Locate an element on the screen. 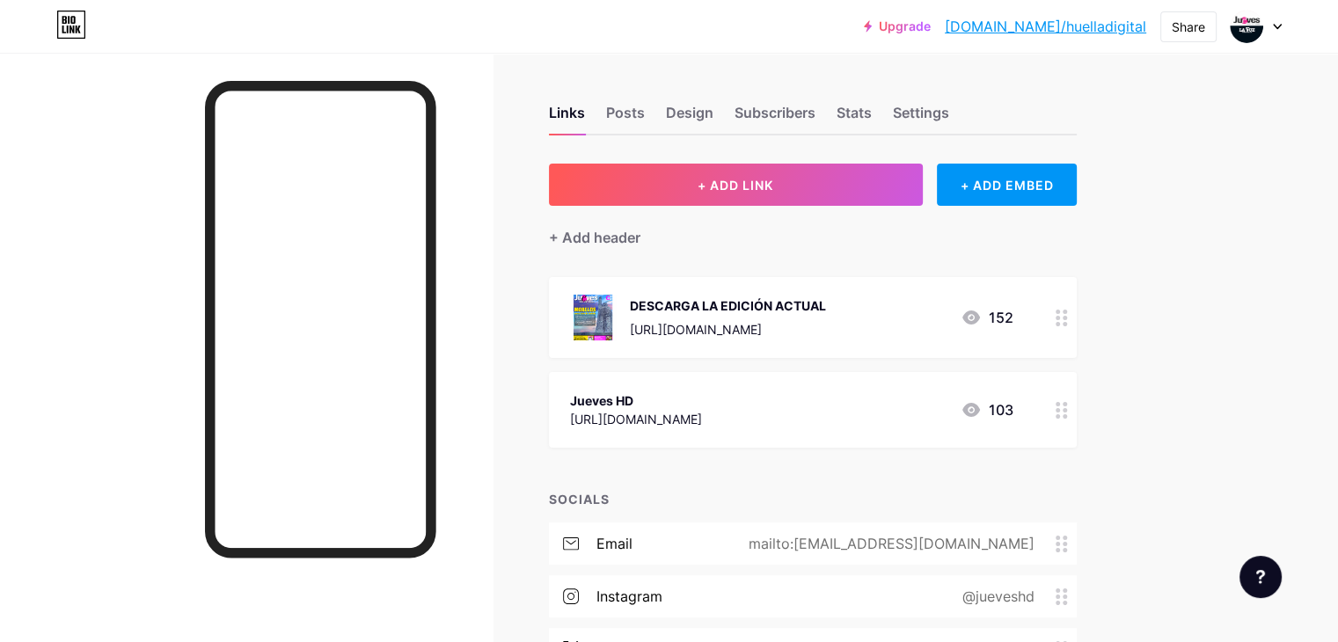 Image resolution: width=1338 pixels, height=642 pixels. div: Subscribers is located at coordinates (775, 118).